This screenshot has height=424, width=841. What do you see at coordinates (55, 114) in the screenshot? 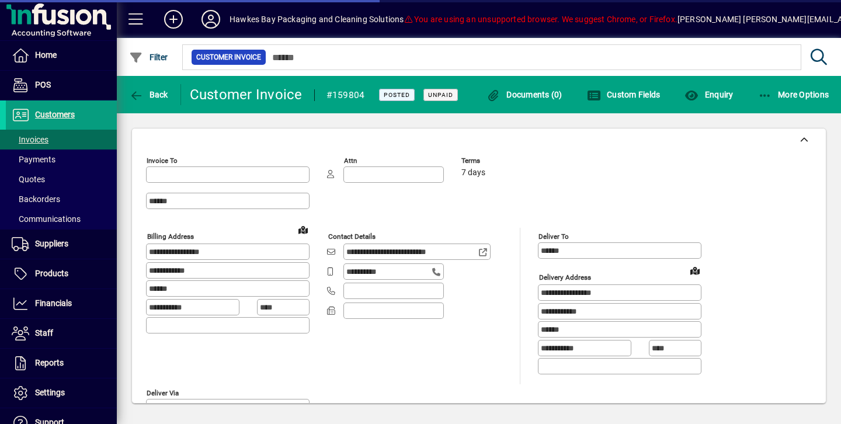
I see `span: Customers` at bounding box center [55, 114].